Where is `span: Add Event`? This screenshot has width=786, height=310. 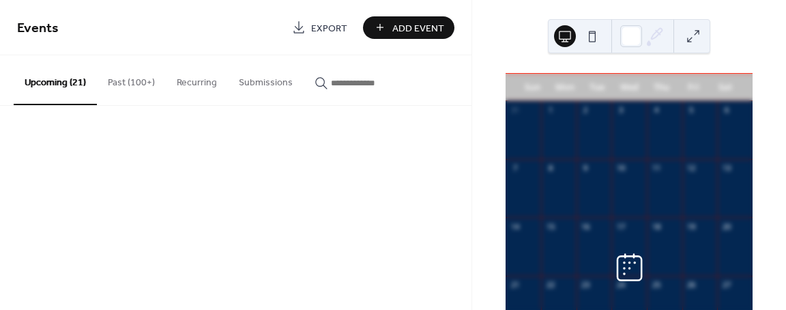 span: Add Event is located at coordinates (418, 28).